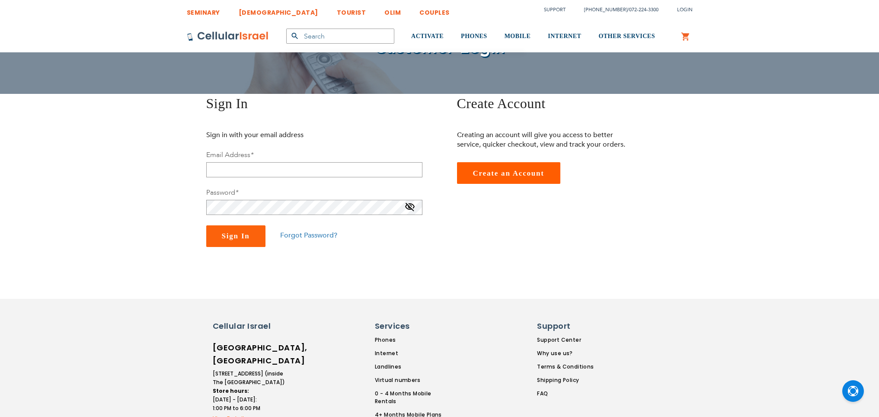 Image resolution: width=879 pixels, height=417 pixels. What do you see at coordinates (294, 135) in the screenshot?
I see `p: Sign in with your email address` at bounding box center [294, 135].